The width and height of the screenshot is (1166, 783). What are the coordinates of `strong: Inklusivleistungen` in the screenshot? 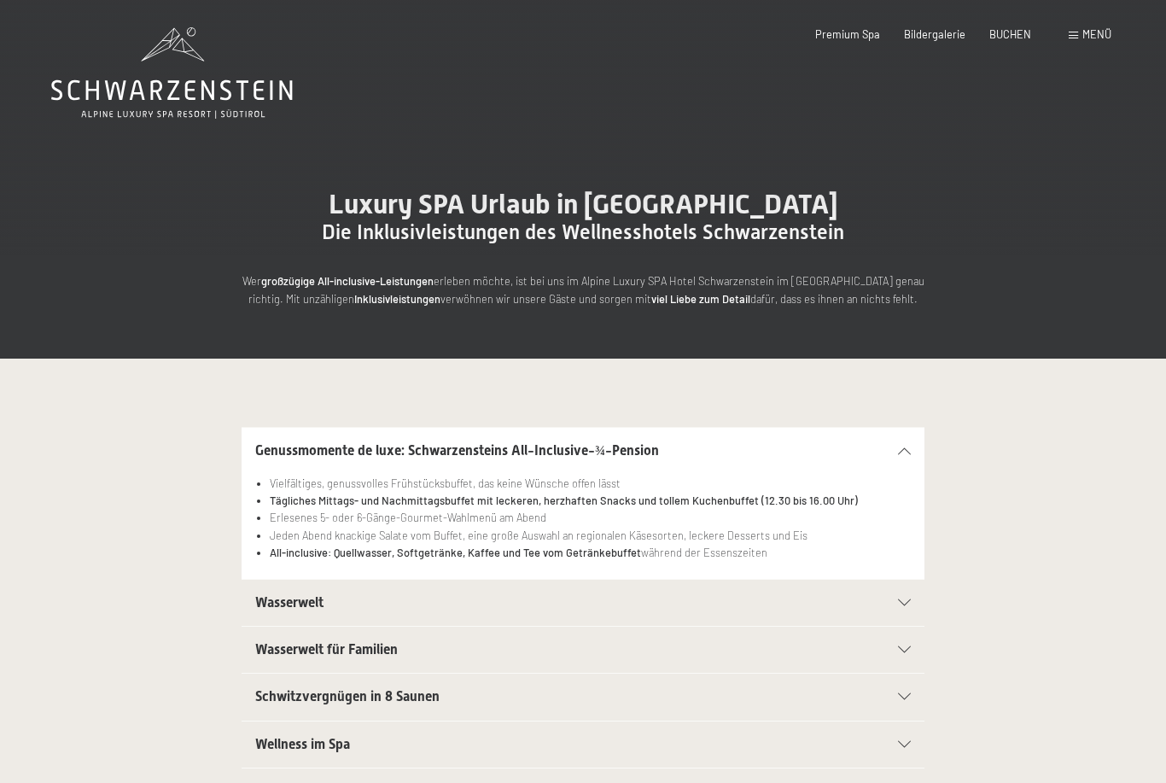 It's located at (397, 299).